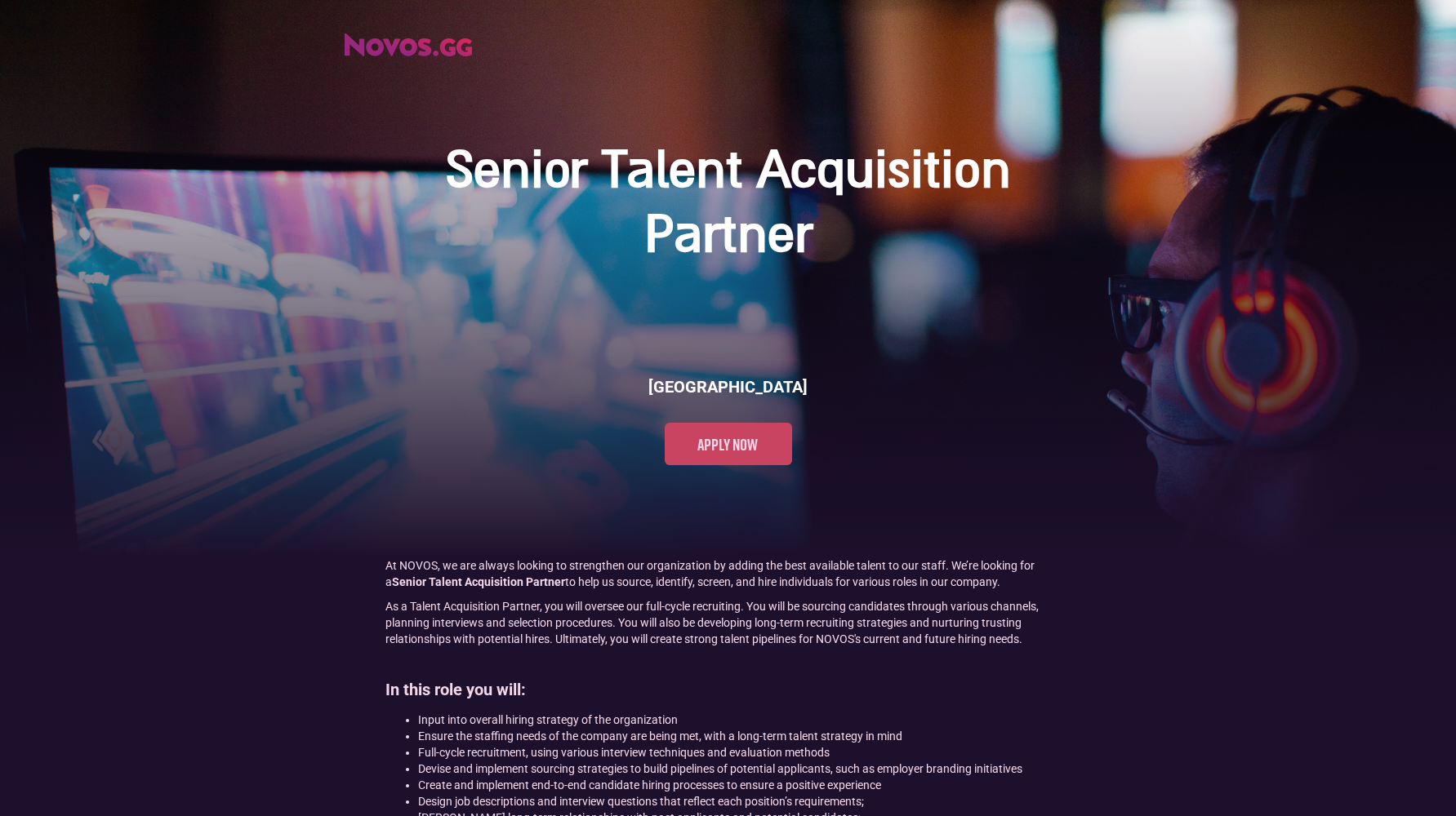  What do you see at coordinates (745, 785) in the screenshot?
I see `li: Create and implement end-to-end candidate hiring processes to ensure a positive experience` at bounding box center [745, 785].